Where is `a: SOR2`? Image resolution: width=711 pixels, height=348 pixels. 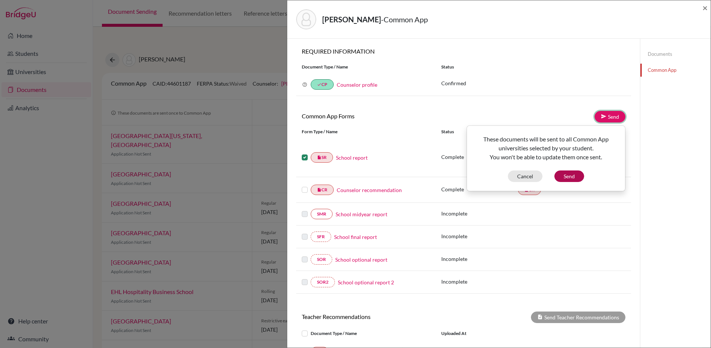 a: SOR2 is located at coordinates (322, 282).